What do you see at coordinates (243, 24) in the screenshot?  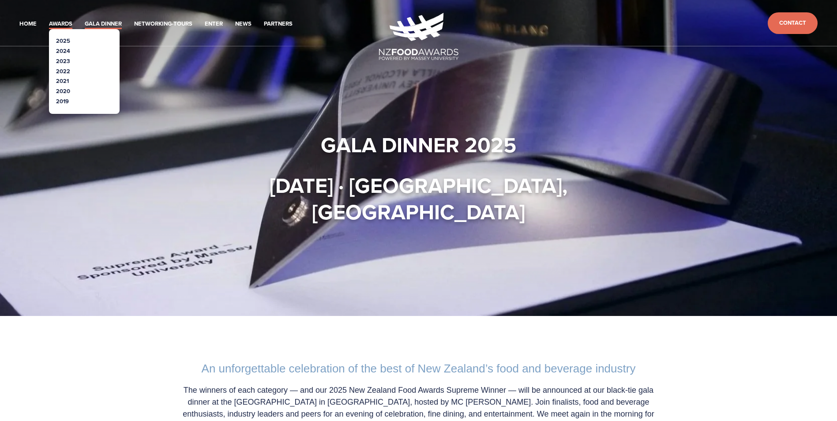 I see `a: News` at bounding box center [243, 24].